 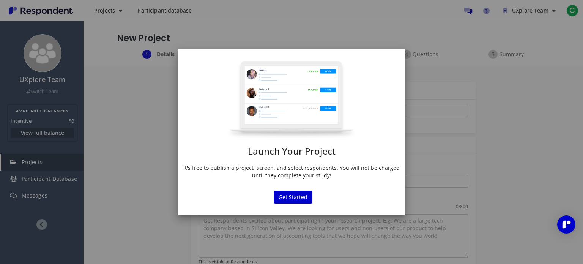 I want to click on h1: Launch Your Project, so click(x=292, y=151).